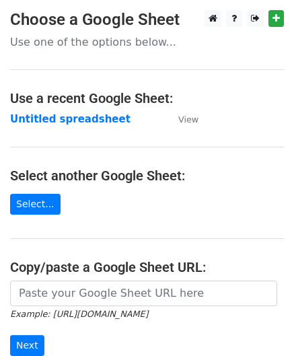 This screenshot has height=356, width=294. I want to click on a: Select..., so click(35, 204).